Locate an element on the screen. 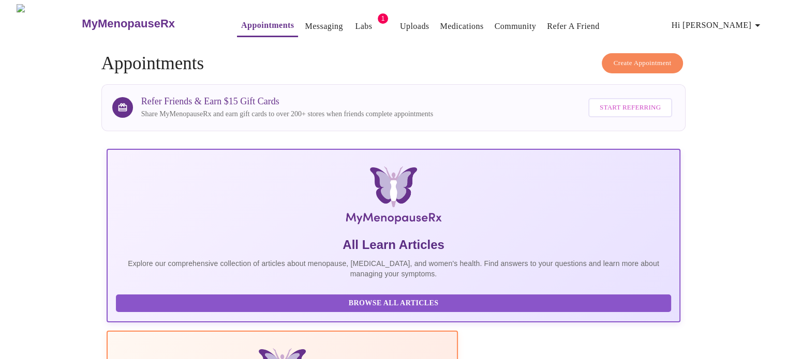  button: Uploads is located at coordinates (414, 26).